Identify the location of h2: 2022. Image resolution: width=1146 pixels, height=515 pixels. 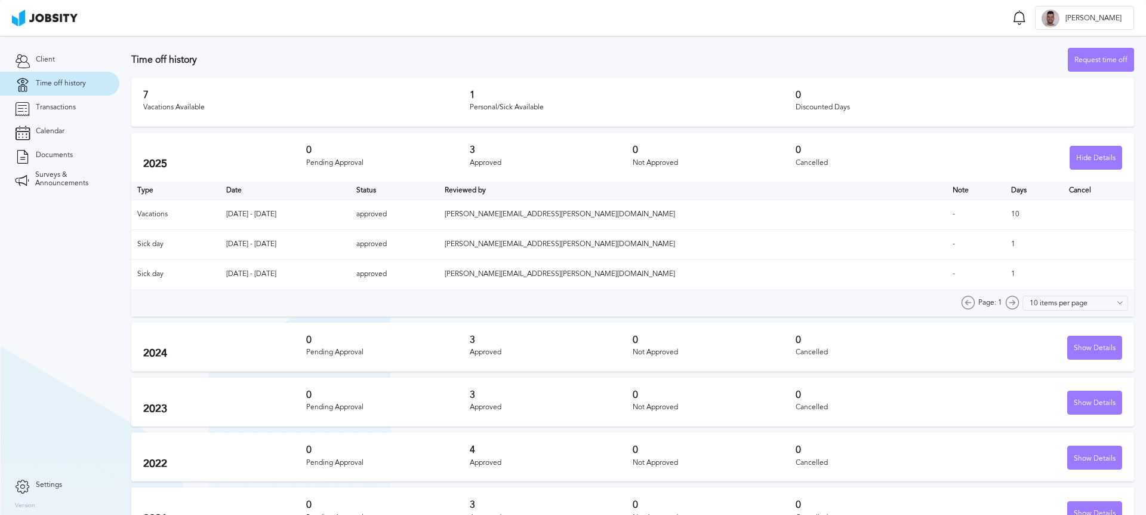
(224, 463).